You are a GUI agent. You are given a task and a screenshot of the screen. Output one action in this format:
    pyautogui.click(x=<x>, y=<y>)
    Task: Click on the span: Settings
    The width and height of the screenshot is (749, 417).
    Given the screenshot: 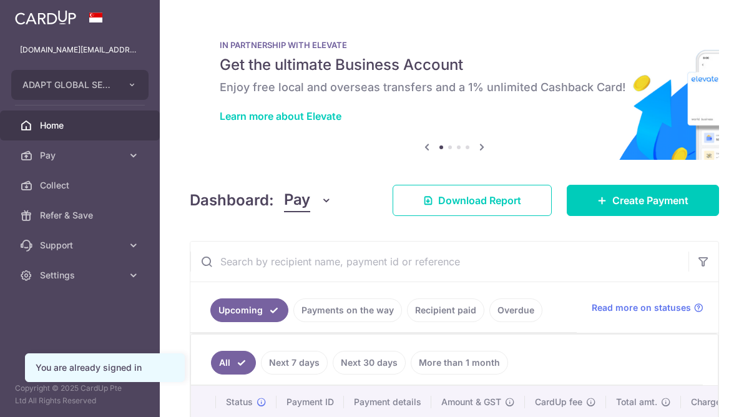 What is the action you would take?
    pyautogui.click(x=81, y=275)
    